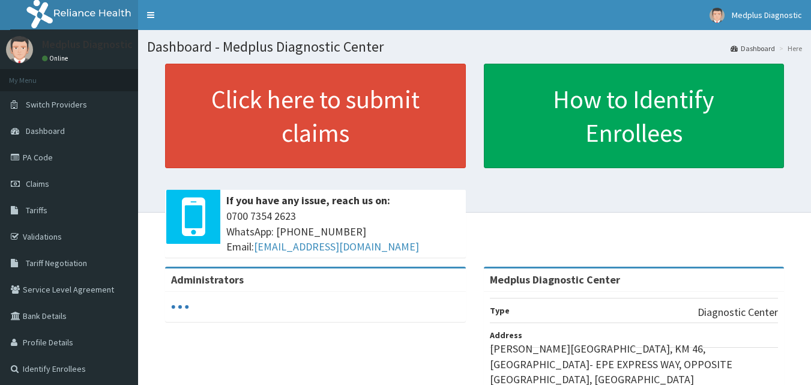 Image resolution: width=811 pixels, height=385 pixels. I want to click on b: Type, so click(499, 310).